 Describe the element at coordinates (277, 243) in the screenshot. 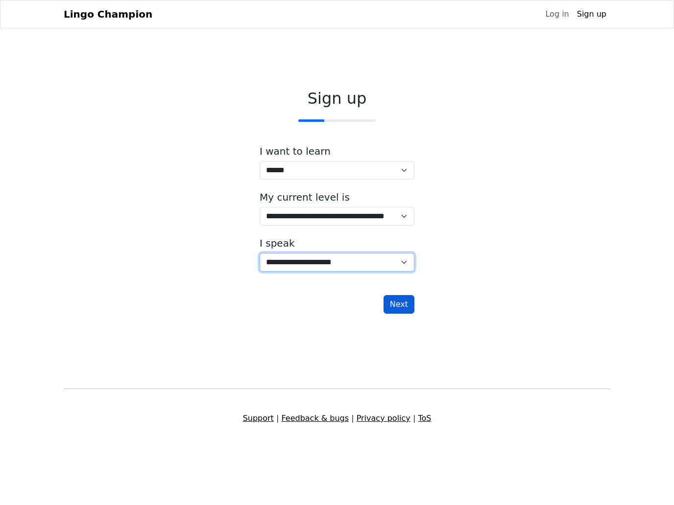

I see `label: I speak` at that location.